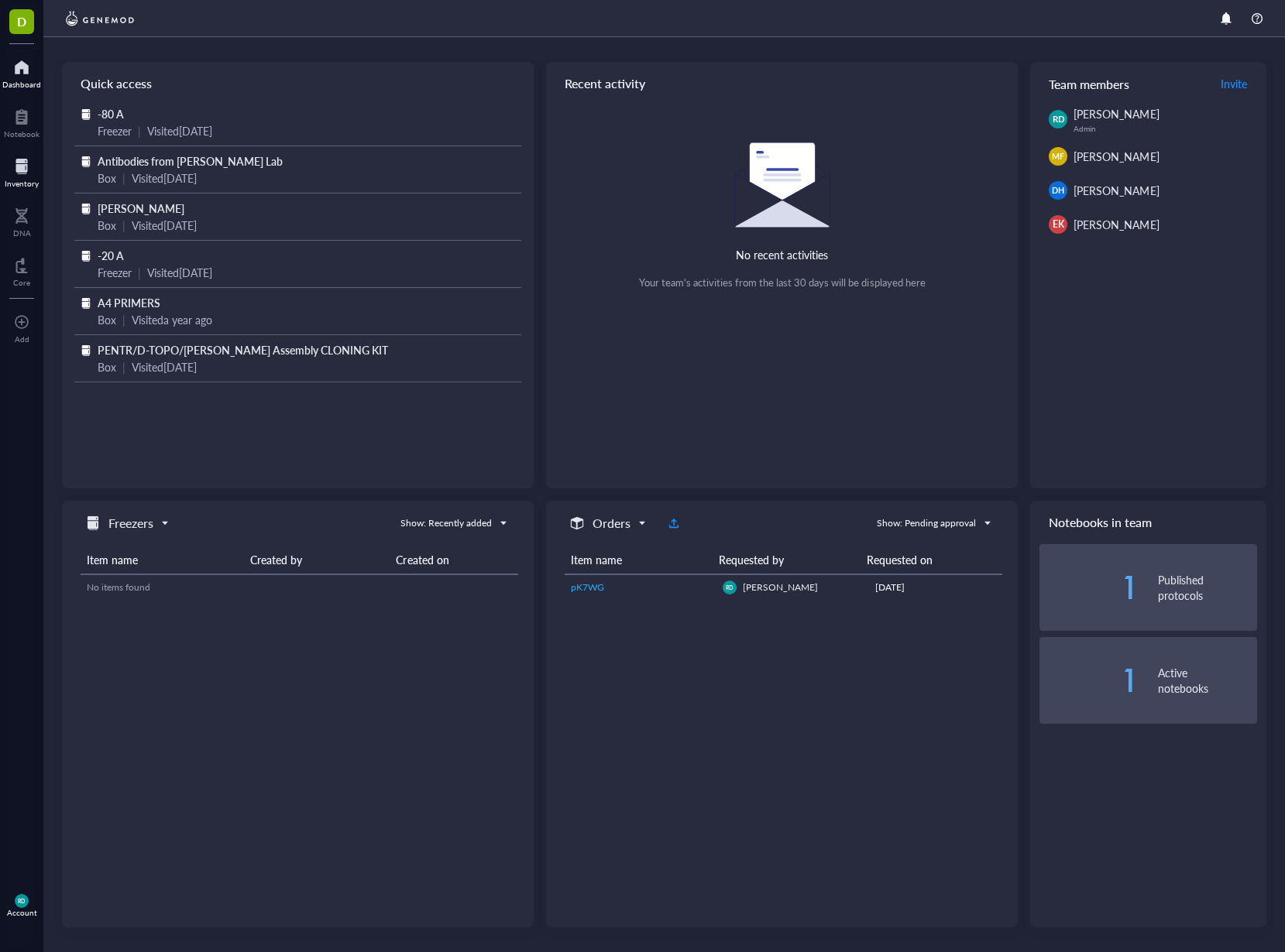 The height and width of the screenshot is (952, 1285). Describe the element at coordinates (1234, 84) in the screenshot. I see `a: Invite` at that location.